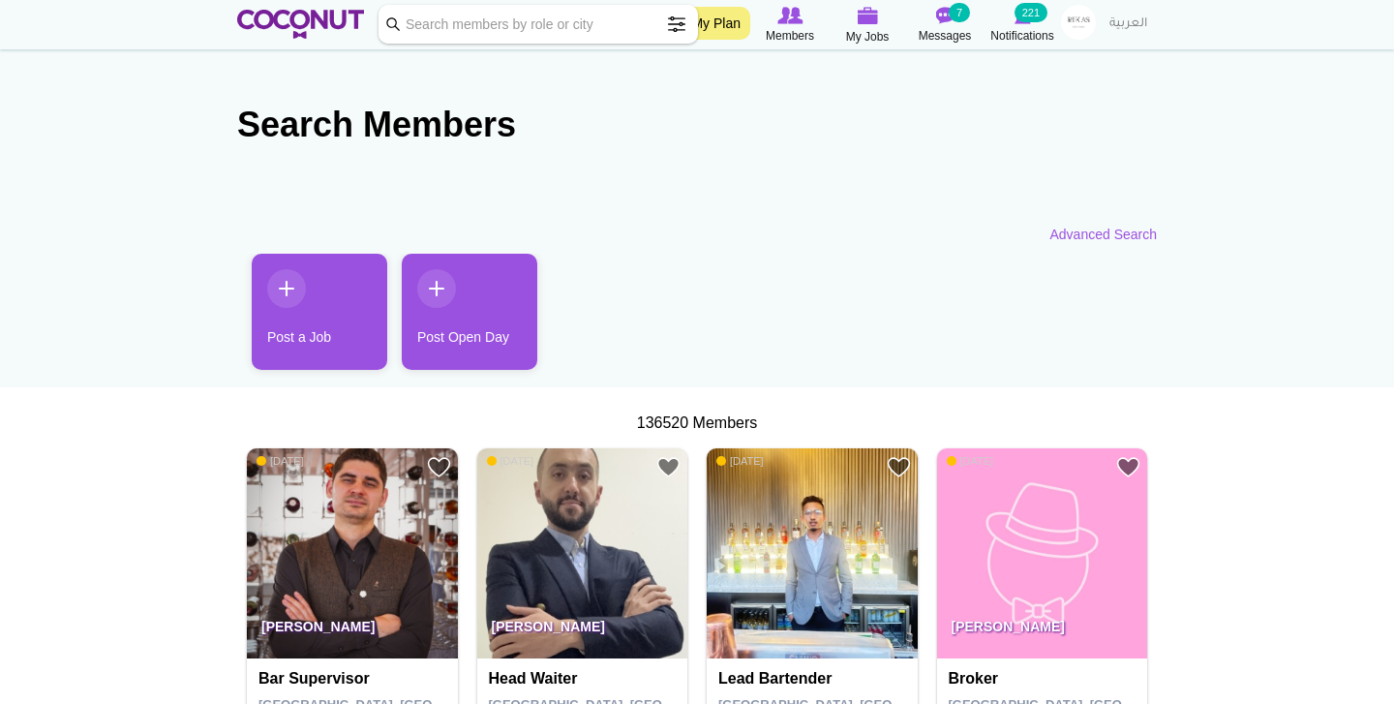 Image resolution: width=1394 pixels, height=704 pixels. What do you see at coordinates (959, 13) in the screenshot?
I see `small: 7` at bounding box center [959, 13].